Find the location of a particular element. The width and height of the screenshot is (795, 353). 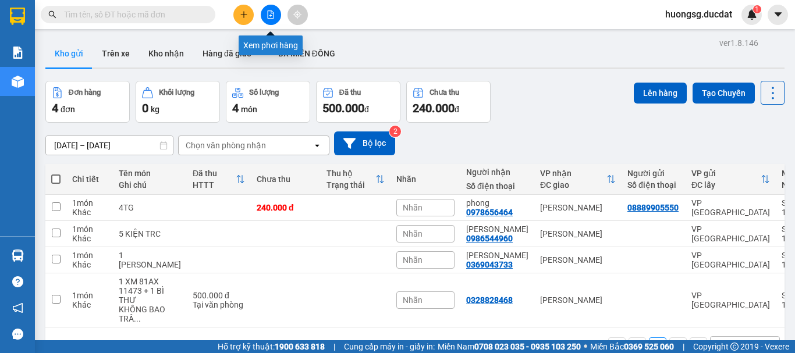

button: Kho gửi is located at coordinates (69, 54).